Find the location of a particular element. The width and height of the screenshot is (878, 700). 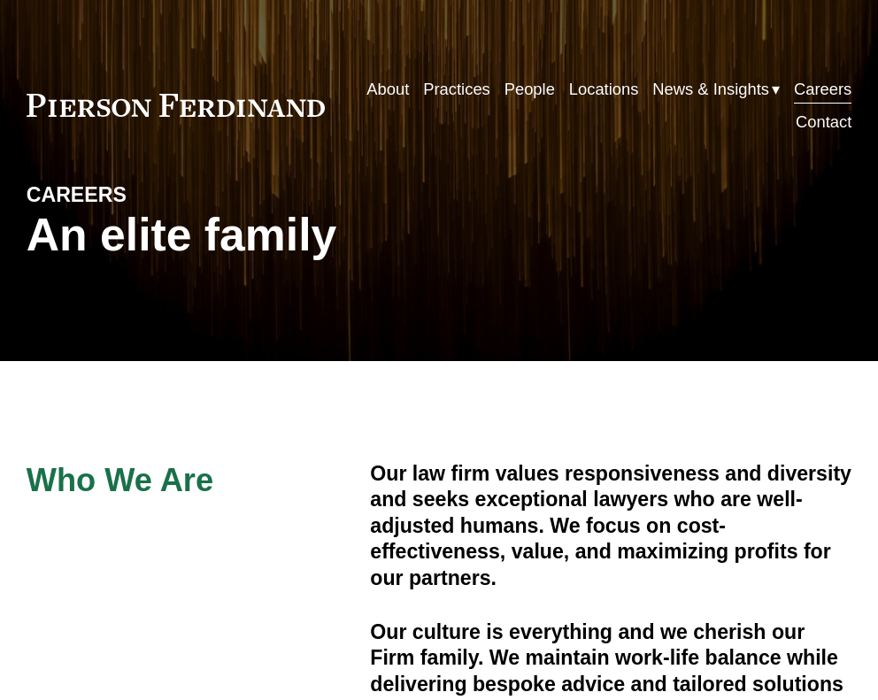

a: People is located at coordinates (530, 89).